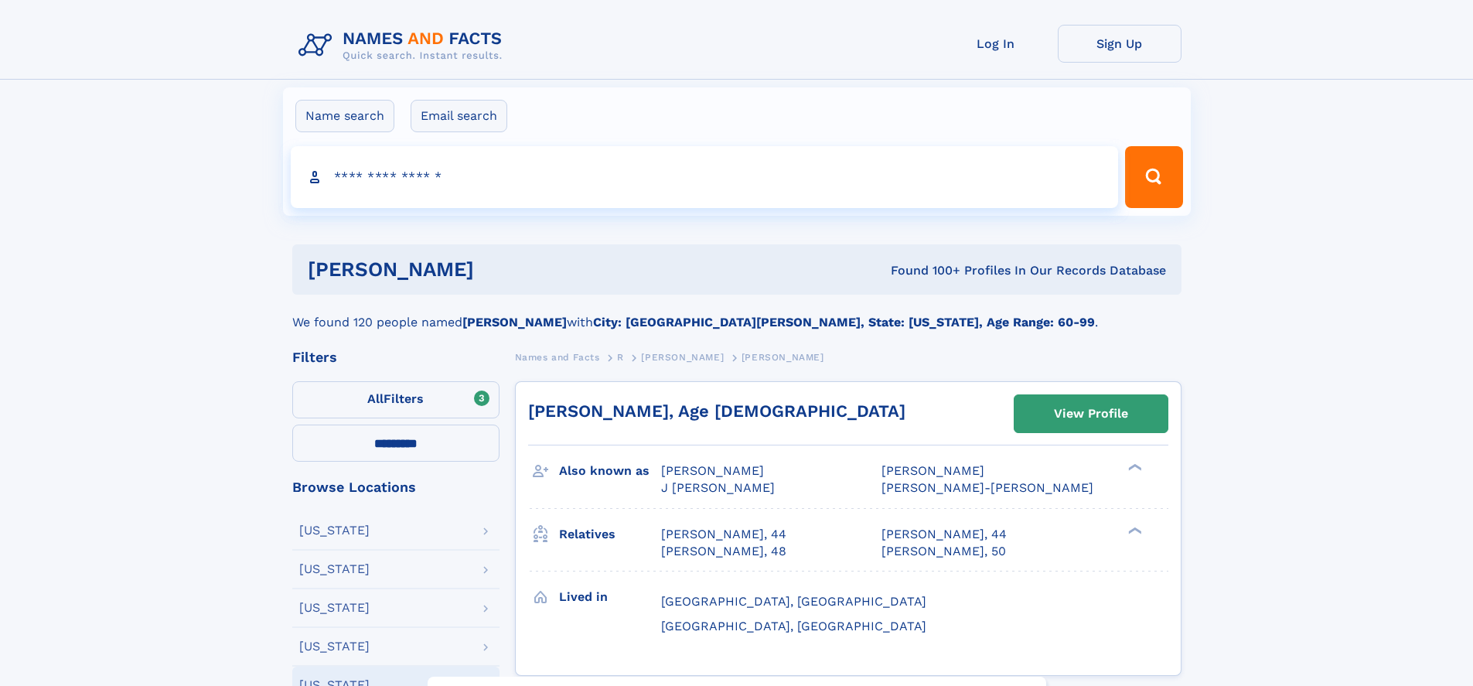 The image size is (1473, 686). What do you see at coordinates (704, 177) in the screenshot?
I see `input: search input` at bounding box center [704, 177].